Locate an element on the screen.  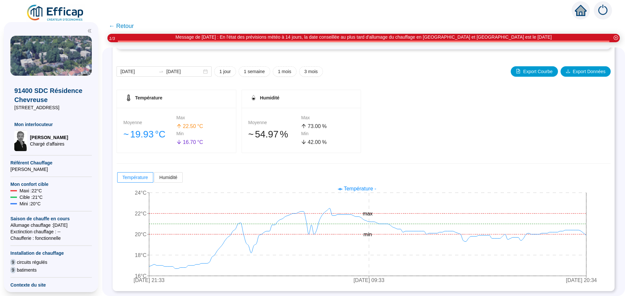
button: 1 mois is located at coordinates (284, 72).